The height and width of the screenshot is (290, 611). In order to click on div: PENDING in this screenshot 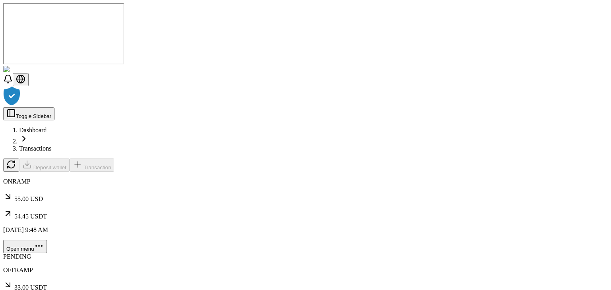, I will do `click(305, 257)`.